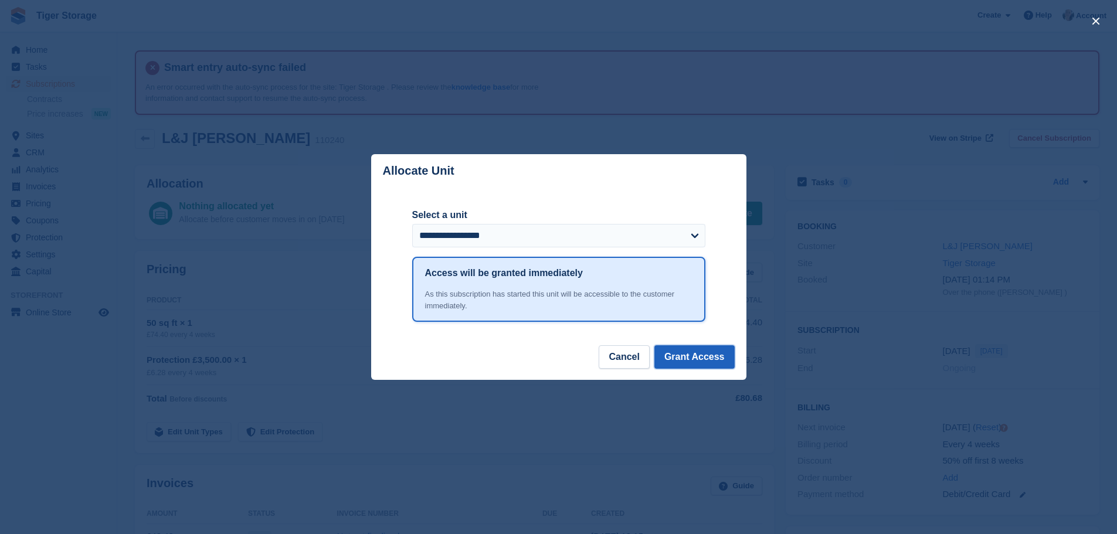  I want to click on button: close, so click(1096, 21).